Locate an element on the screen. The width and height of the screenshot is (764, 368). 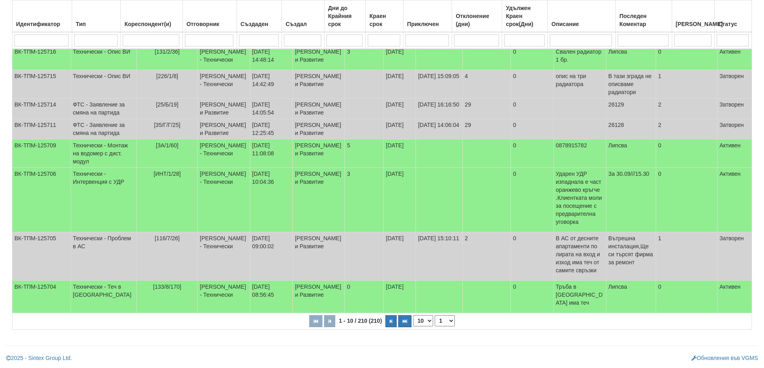
span: [226/1/8] is located at coordinates (167, 76).